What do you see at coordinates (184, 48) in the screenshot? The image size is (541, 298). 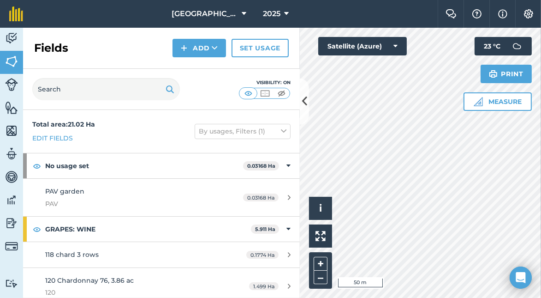 I see `img: svg+xml;base64,PHN2ZyB4bWxucz0iaHR0cDovL3d3dy53My5vcmcvMjAwMC9zdmciIHdpZHRoPSIxNCIgaGVpZ2h0PSIyNC...` at bounding box center [184, 48].